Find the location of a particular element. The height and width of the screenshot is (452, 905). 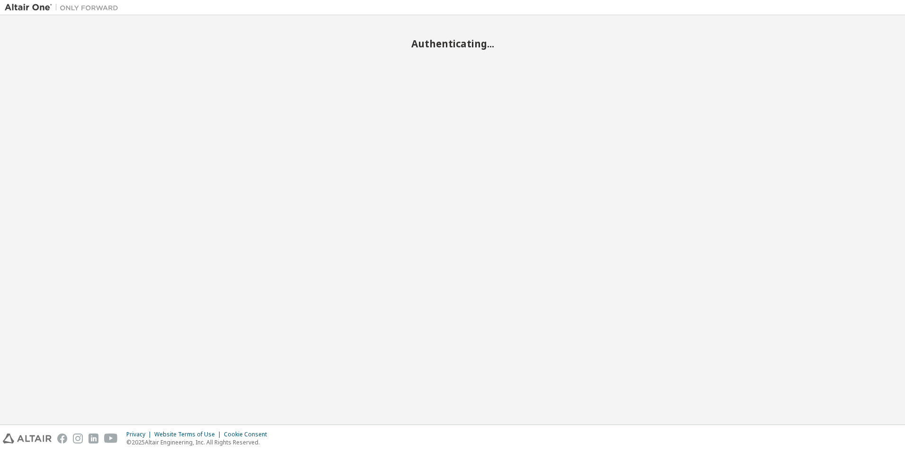

img: youtube.svg is located at coordinates (111, 438).